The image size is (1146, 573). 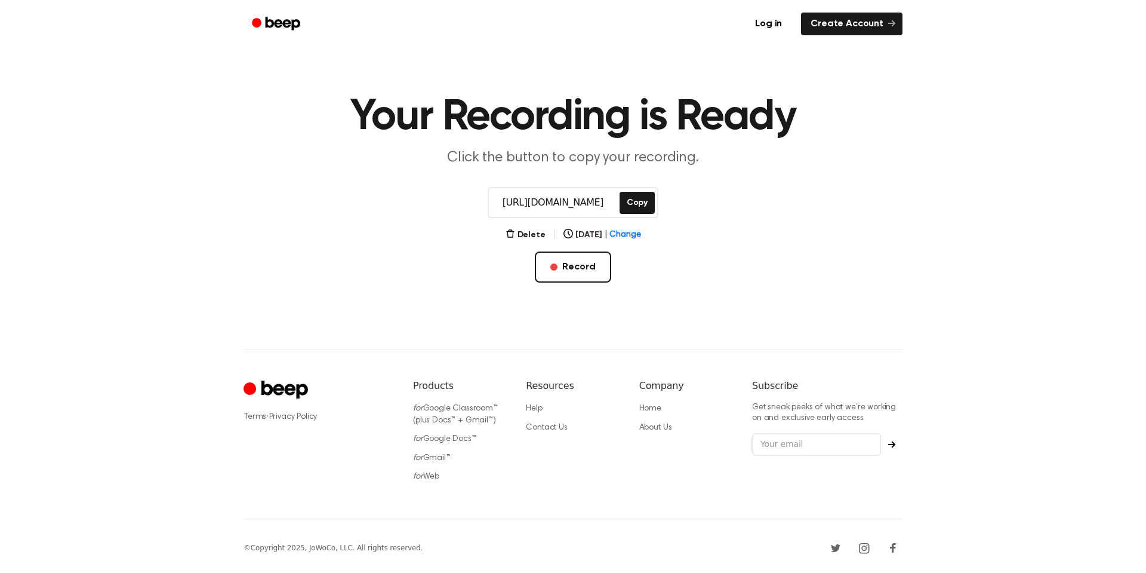 What do you see at coordinates (865, 547) in the screenshot?
I see `a: Instagram` at bounding box center [865, 547].